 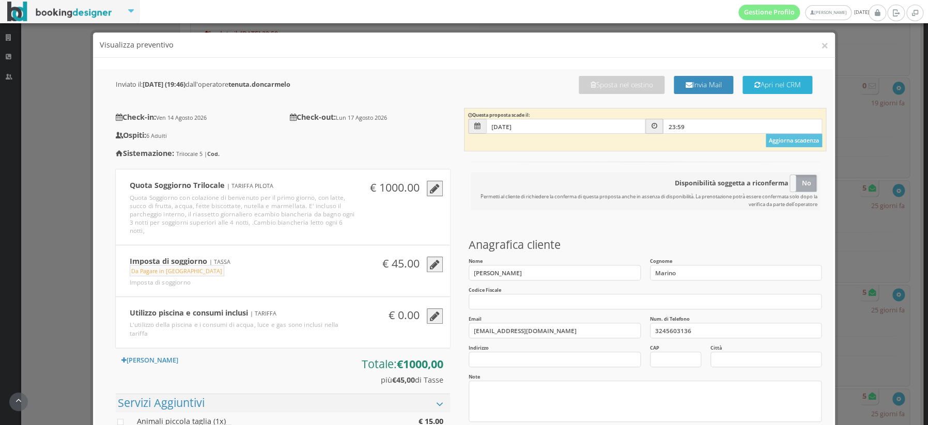 I want to click on img: BookingDesigner.com, so click(x=59, y=11).